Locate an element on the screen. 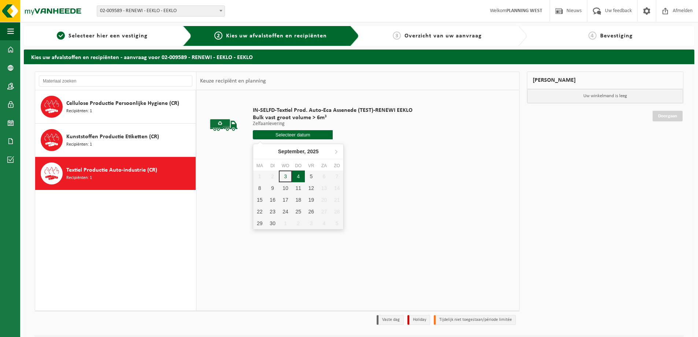 The width and height of the screenshot is (698, 337). span: Kies uw afvalstoffen en recipiënten is located at coordinates (276, 36).